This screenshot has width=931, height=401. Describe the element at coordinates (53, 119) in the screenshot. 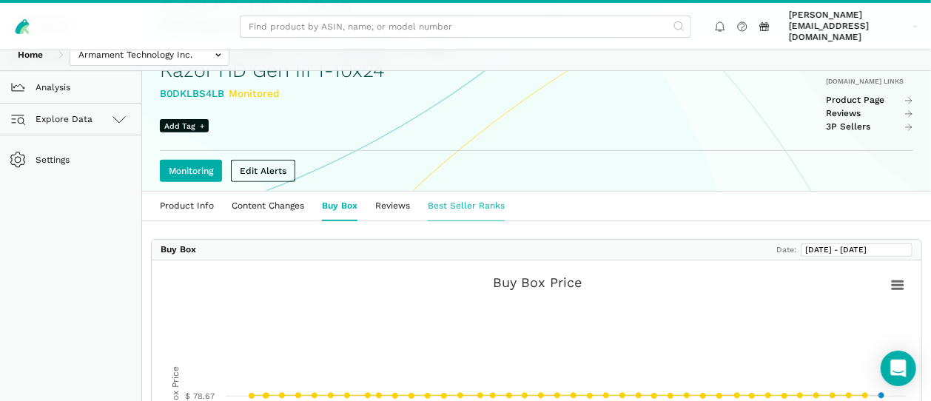

I see `span: Explore Data` at that location.